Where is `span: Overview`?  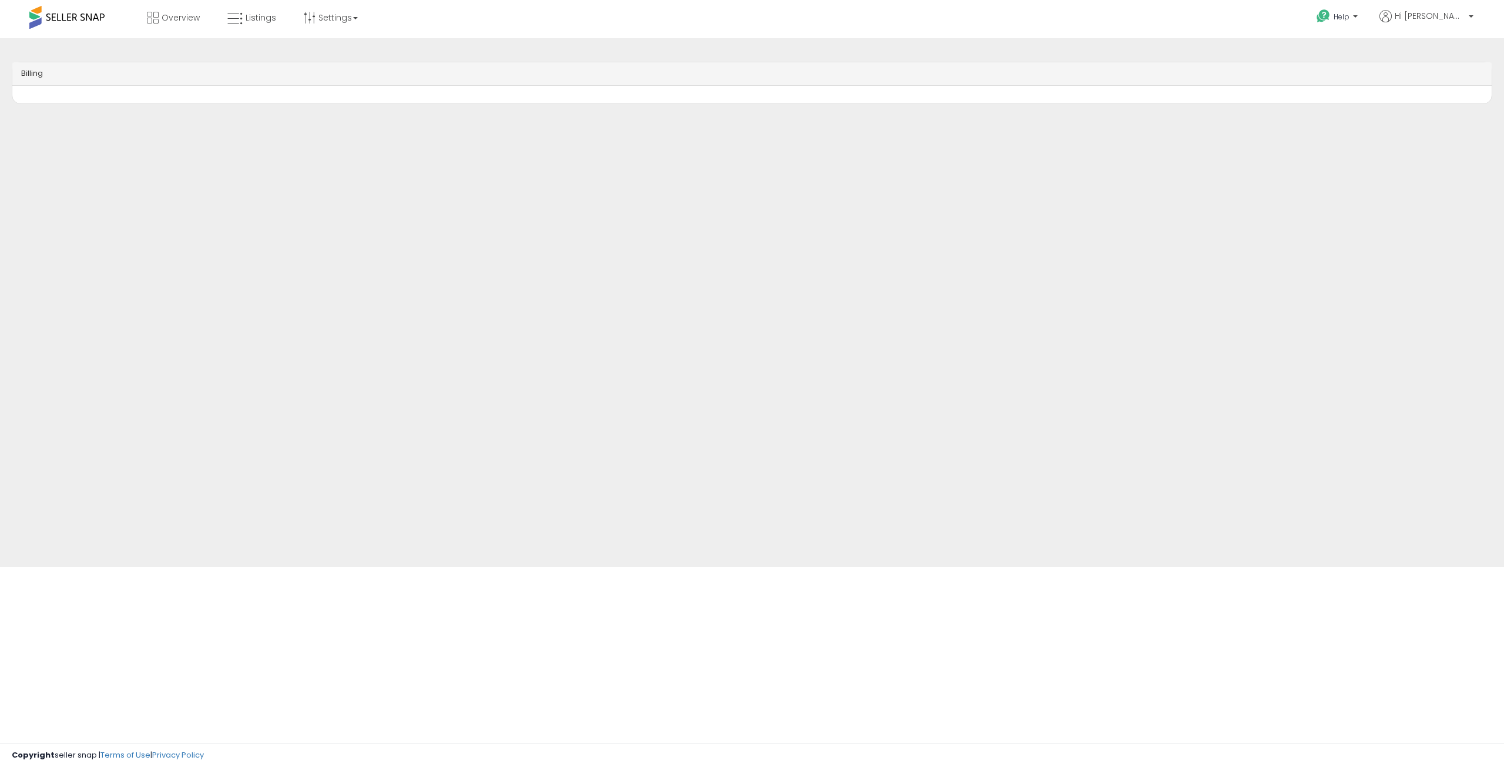 span: Overview is located at coordinates (180, 18).